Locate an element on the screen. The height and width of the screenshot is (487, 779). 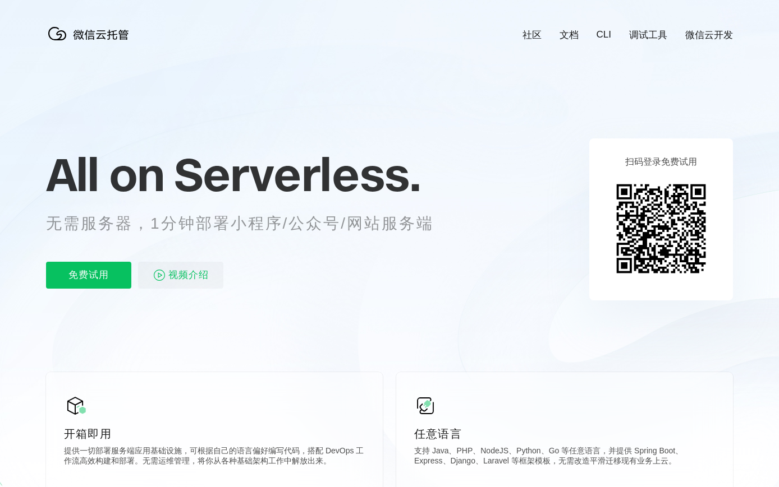
span: Serverless. is located at coordinates (297, 174).